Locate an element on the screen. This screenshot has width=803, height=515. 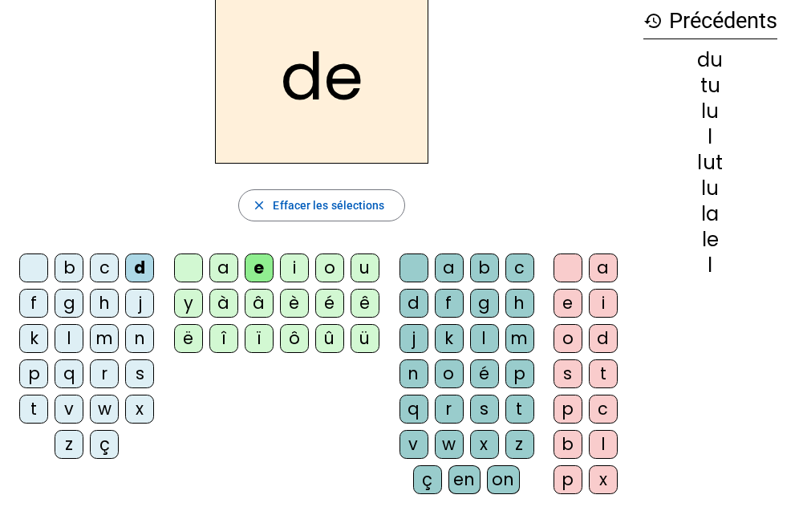
div: è is located at coordinates (294, 303).